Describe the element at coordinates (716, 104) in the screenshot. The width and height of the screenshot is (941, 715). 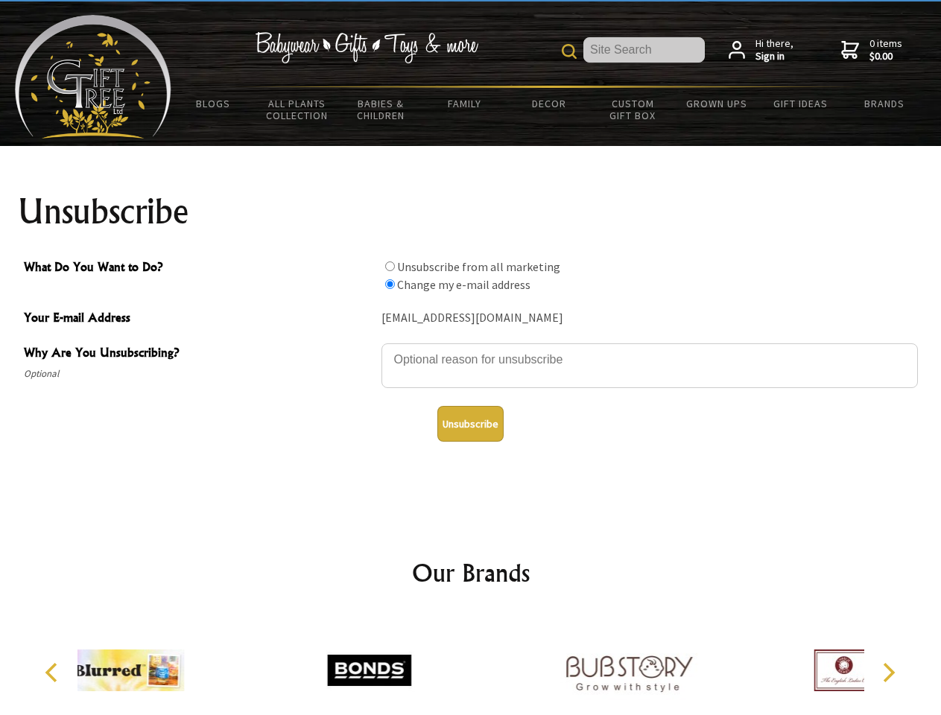
I see `a: Grown Ups` at that location.